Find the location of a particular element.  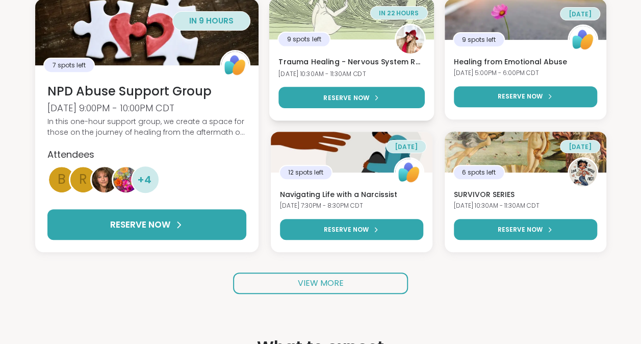

img: Meredith100 is located at coordinates (126, 180).